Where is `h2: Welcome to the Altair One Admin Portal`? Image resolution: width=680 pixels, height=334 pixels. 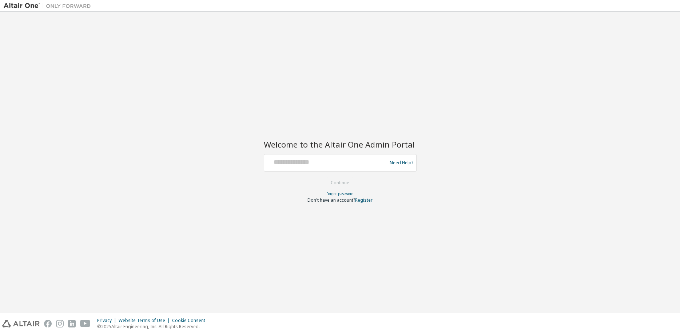 h2: Welcome to the Altair One Admin Portal is located at coordinates (340, 144).